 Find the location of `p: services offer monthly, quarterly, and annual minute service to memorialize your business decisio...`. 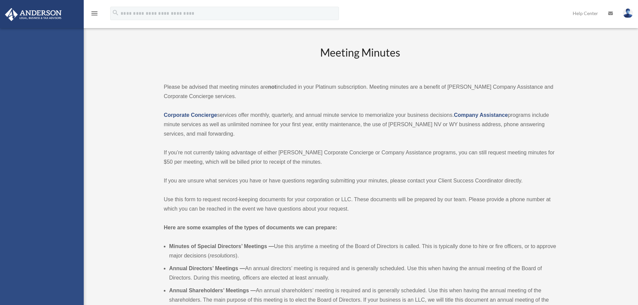

p: services offer monthly, quarterly, and annual minute service to memorialize your business decisio... is located at coordinates (360, 125).